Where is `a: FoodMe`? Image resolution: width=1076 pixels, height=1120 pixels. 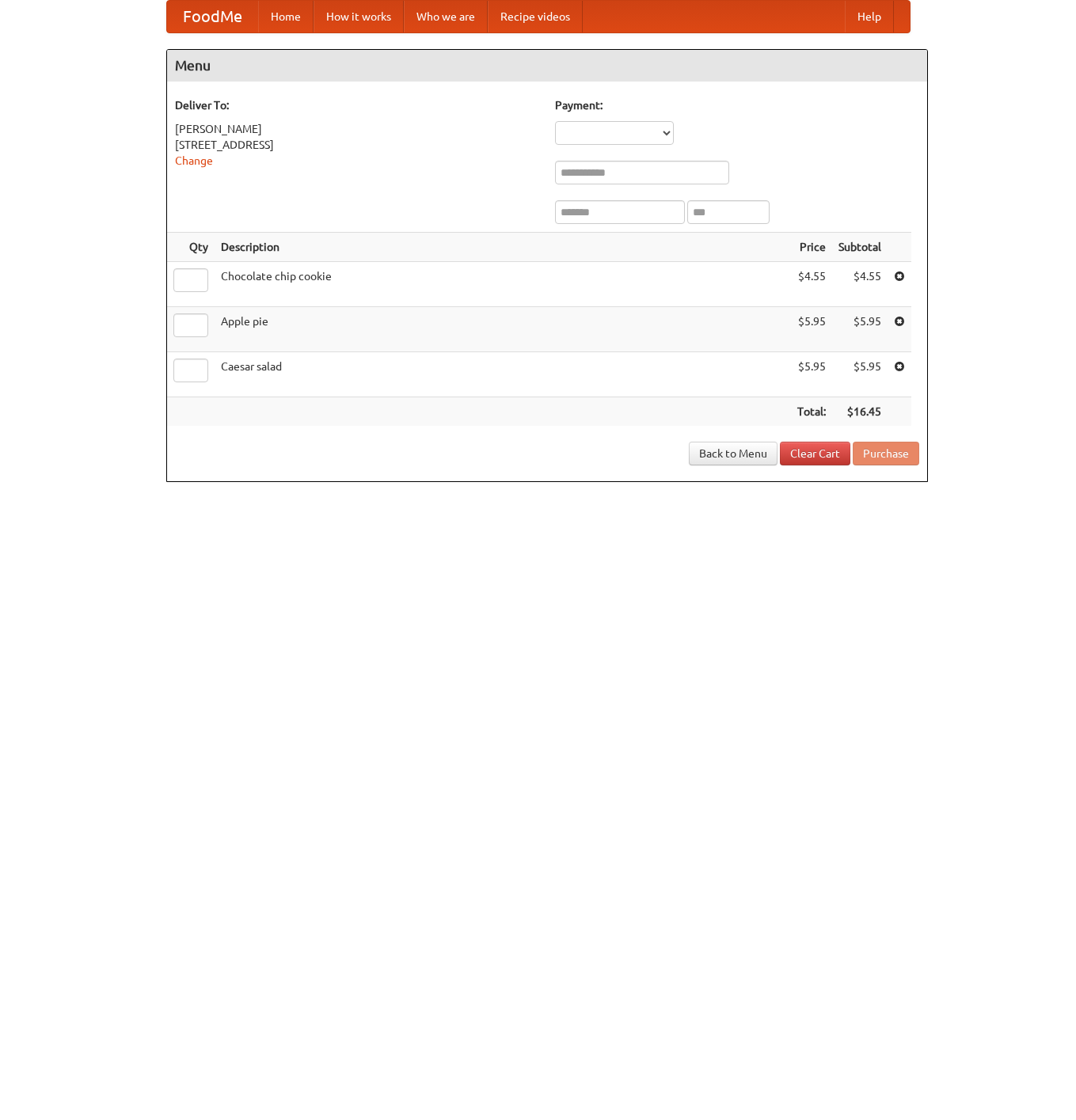
a: FoodMe is located at coordinates (212, 17).